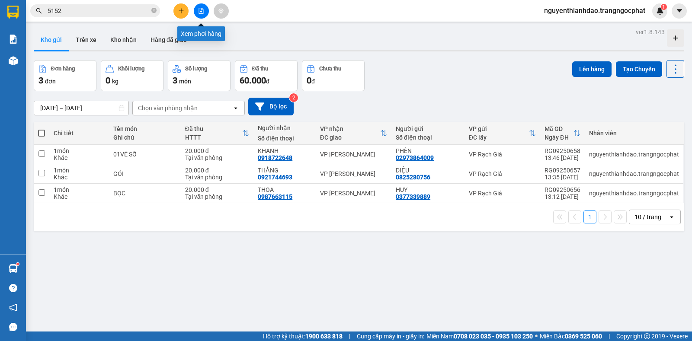  Describe the element at coordinates (168, 108) in the screenshot. I see `div: Chọn văn phòng nhận` at that location.